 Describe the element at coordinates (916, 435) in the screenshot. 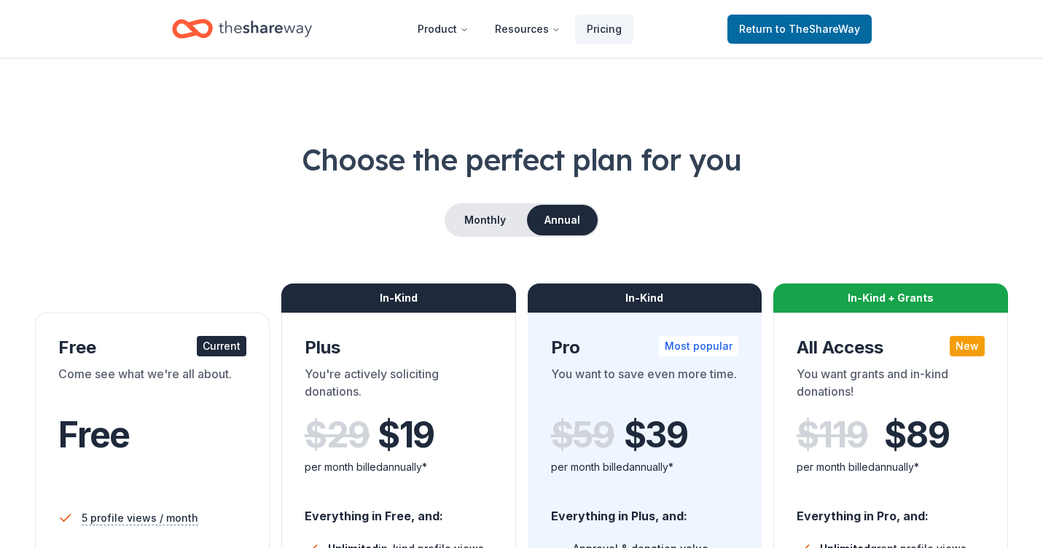

I see `span: $ 89` at that location.